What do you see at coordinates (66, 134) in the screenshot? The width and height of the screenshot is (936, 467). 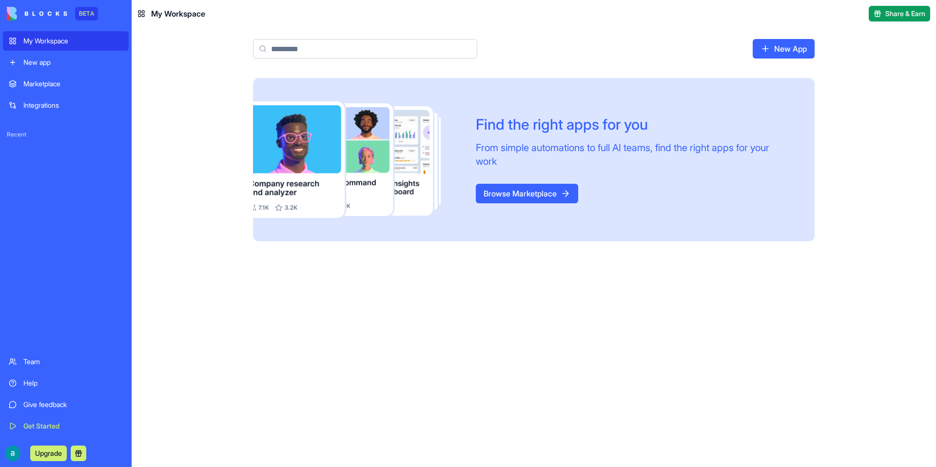 I see `span: Recent` at bounding box center [66, 134].